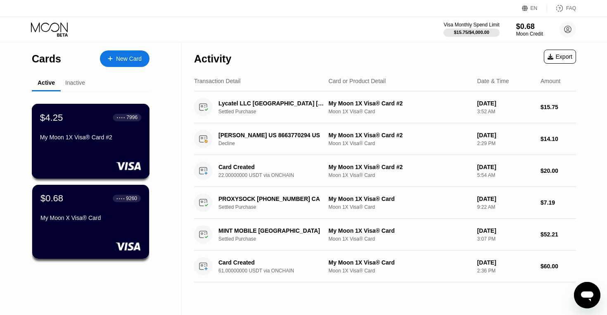 This screenshot has width=607, height=315. I want to click on div: $60.00, so click(558, 266).